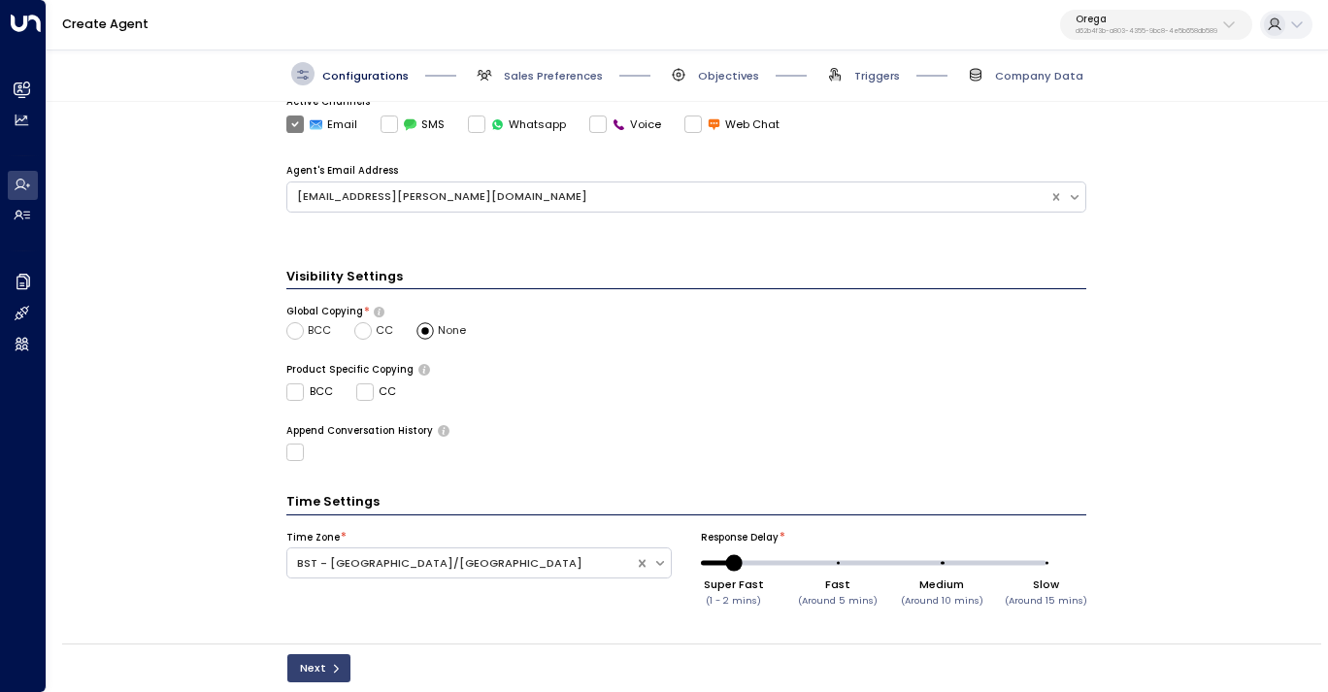 The width and height of the screenshot is (1328, 692). I want to click on span: BCC, so click(319, 330).